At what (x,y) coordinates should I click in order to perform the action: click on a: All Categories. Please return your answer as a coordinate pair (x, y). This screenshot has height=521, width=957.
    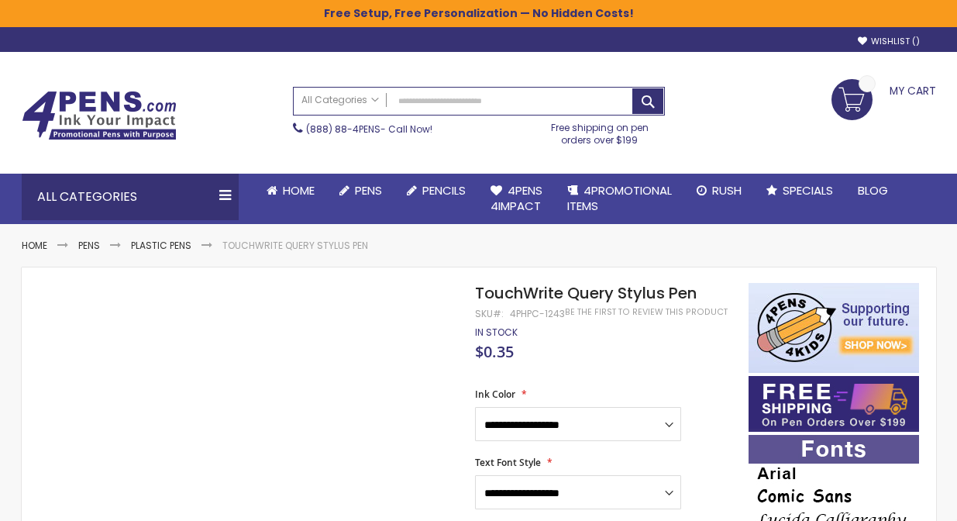
    Looking at the image, I should click on (340, 100).